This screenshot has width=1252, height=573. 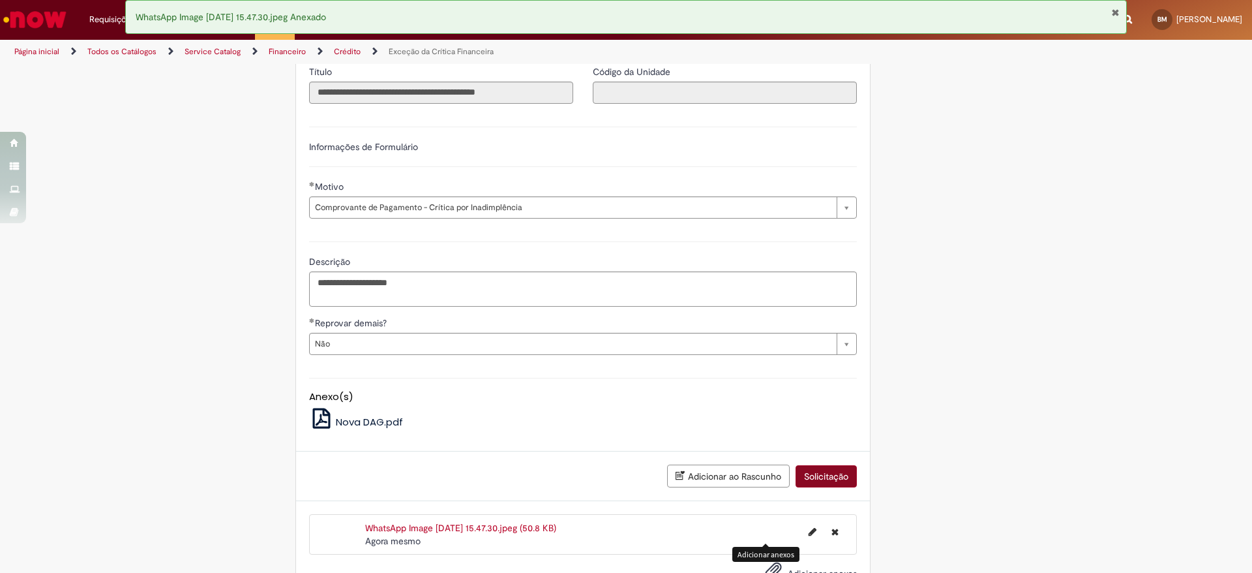 I want to click on a: Service Catalog, so click(x=213, y=52).